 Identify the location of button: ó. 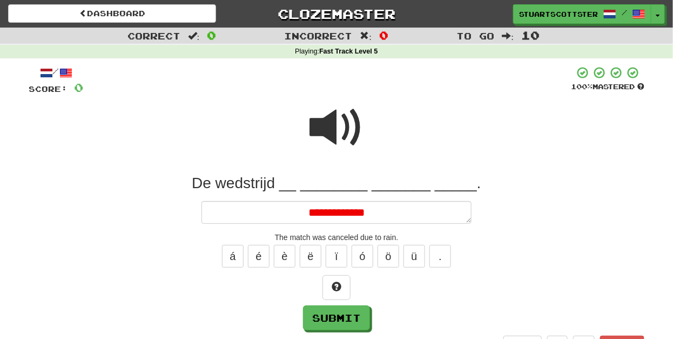
(363, 256).